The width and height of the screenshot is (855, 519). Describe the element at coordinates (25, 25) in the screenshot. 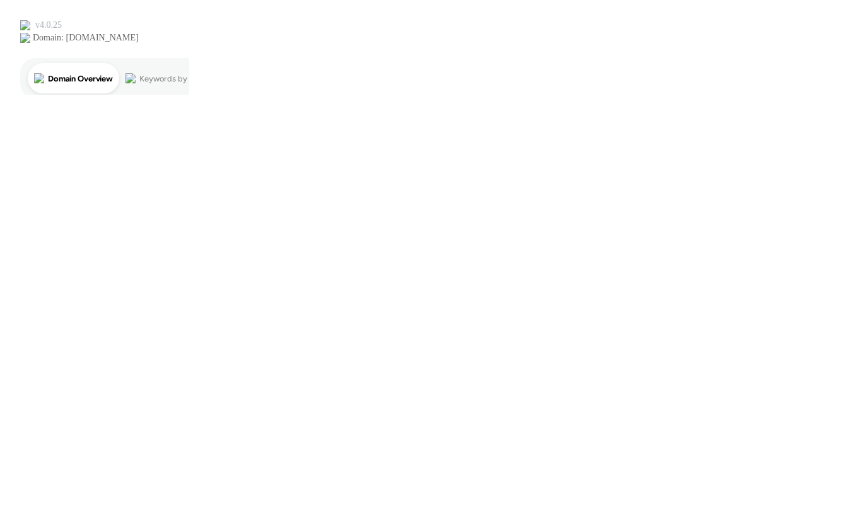

I see `img: logo_orange.svg` at that location.